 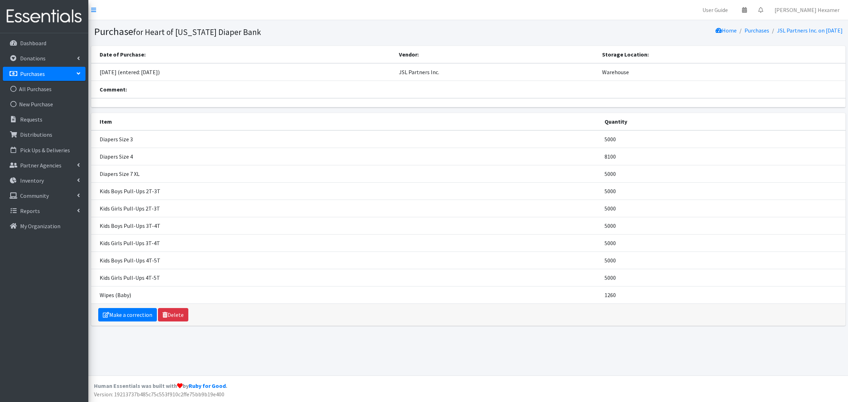 I want to click on th: Item, so click(x=346, y=122).